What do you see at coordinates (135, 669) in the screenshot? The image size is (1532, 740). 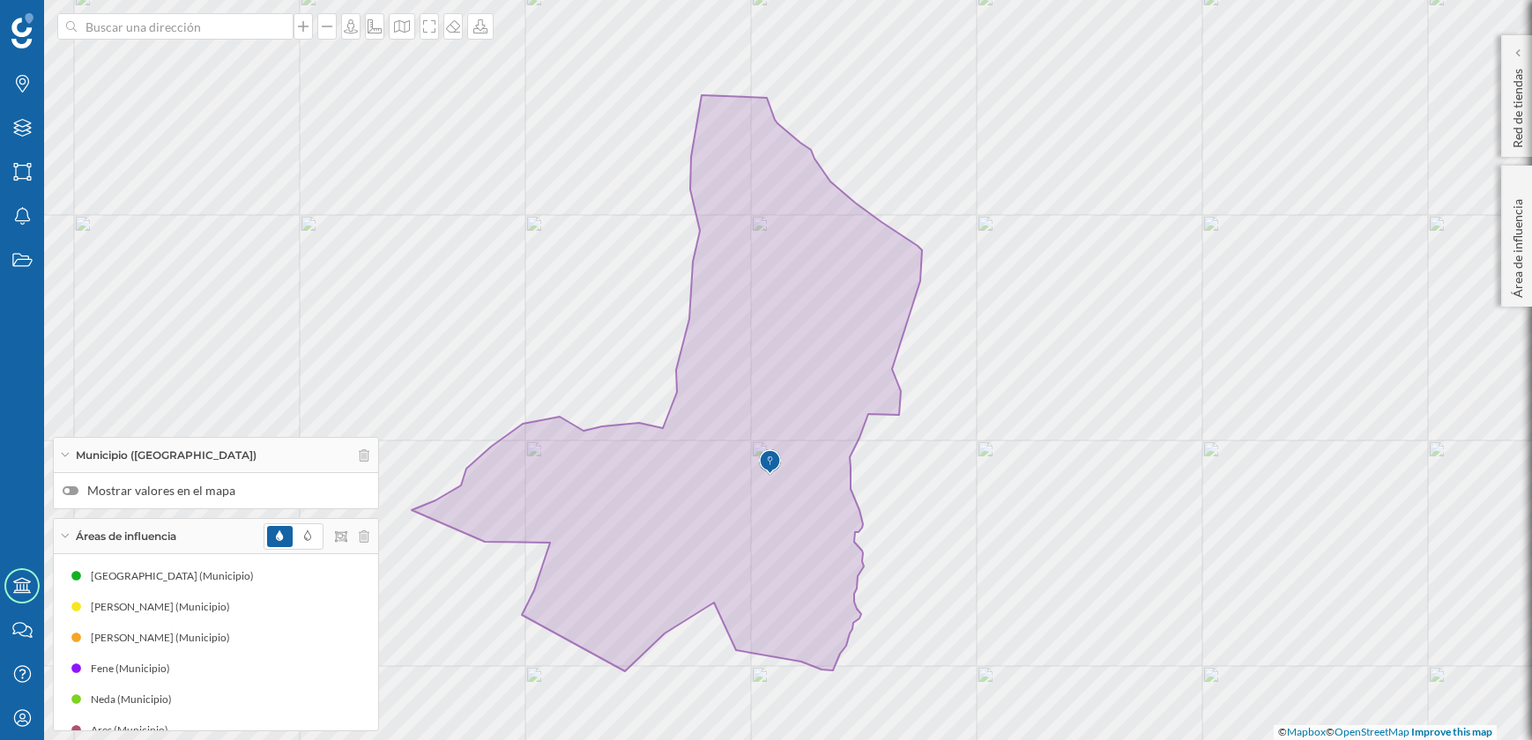 I see `div: Fene (Municipio)` at bounding box center [135, 669].